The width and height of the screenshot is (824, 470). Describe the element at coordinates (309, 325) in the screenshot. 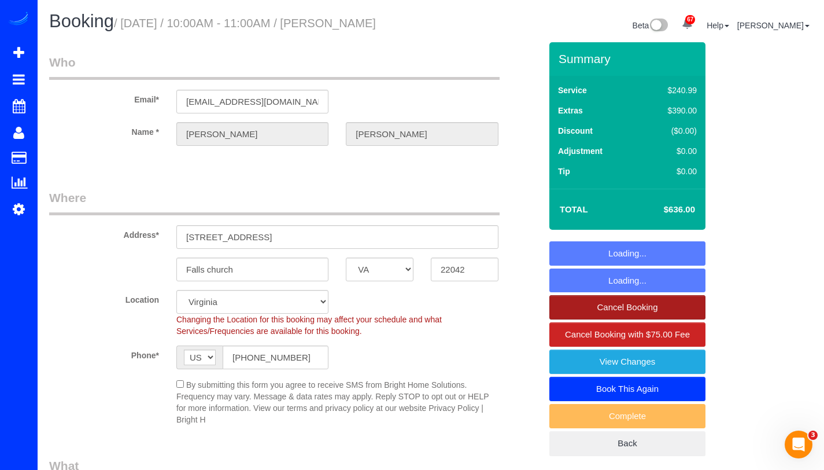

I see `span: Changing the Location for this booking may affect your schedule and what Services/Frequencies are...` at that location.